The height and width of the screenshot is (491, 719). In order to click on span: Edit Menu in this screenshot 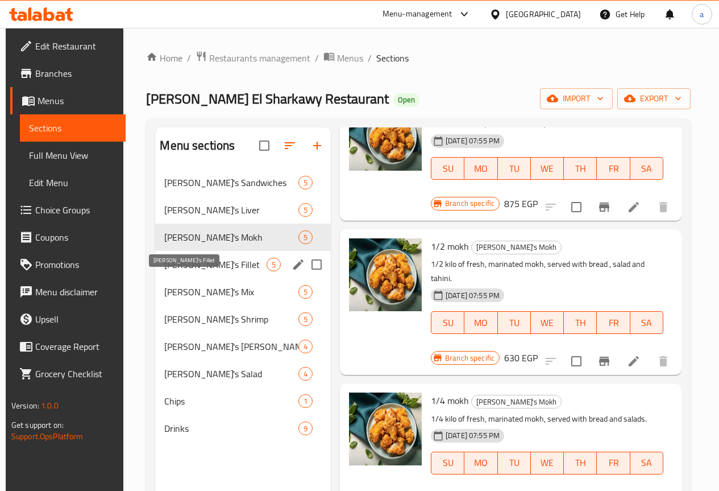, I will do `click(73, 183)`.